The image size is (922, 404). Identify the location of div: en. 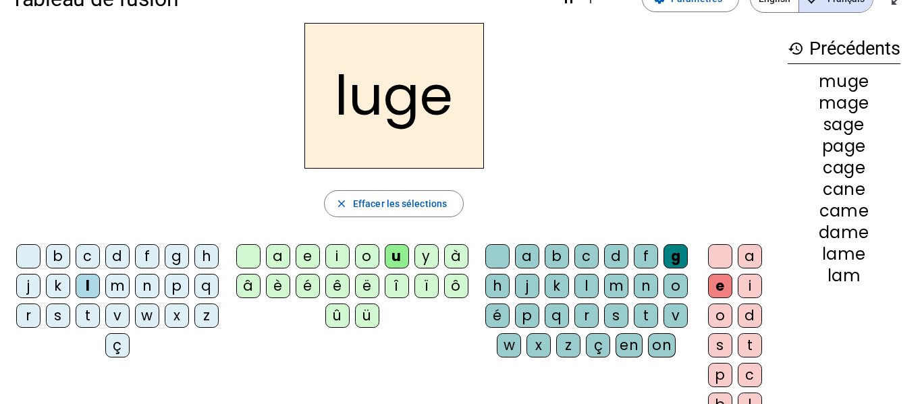
(629, 346).